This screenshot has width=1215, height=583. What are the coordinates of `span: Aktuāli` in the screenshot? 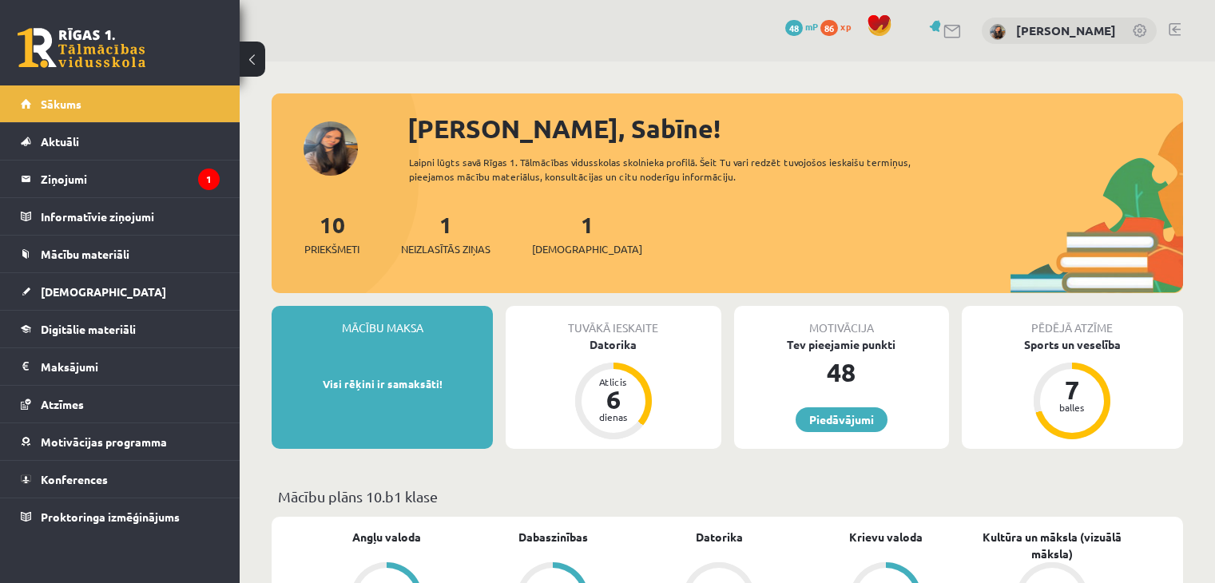 It's located at (60, 141).